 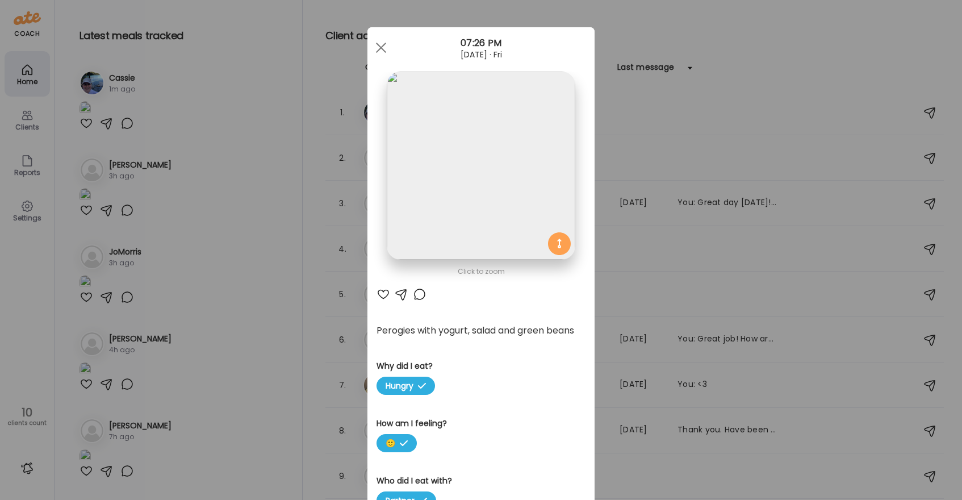 What do you see at coordinates (481, 43) in the screenshot?
I see `div: 07:26 PM` at bounding box center [481, 43].